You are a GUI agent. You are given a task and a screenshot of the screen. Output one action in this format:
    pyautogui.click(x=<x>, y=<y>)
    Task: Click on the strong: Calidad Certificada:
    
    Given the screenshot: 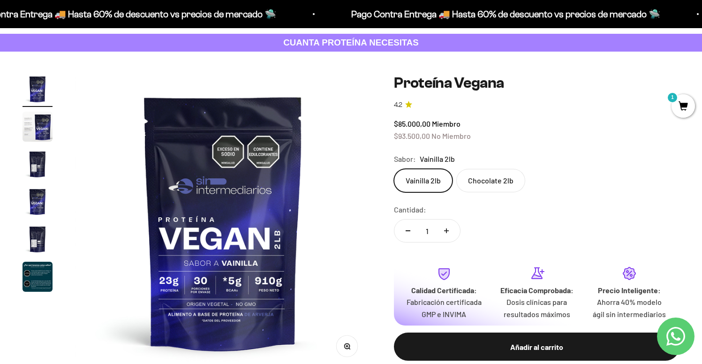 What is the action you would take?
    pyautogui.click(x=444, y=290)
    